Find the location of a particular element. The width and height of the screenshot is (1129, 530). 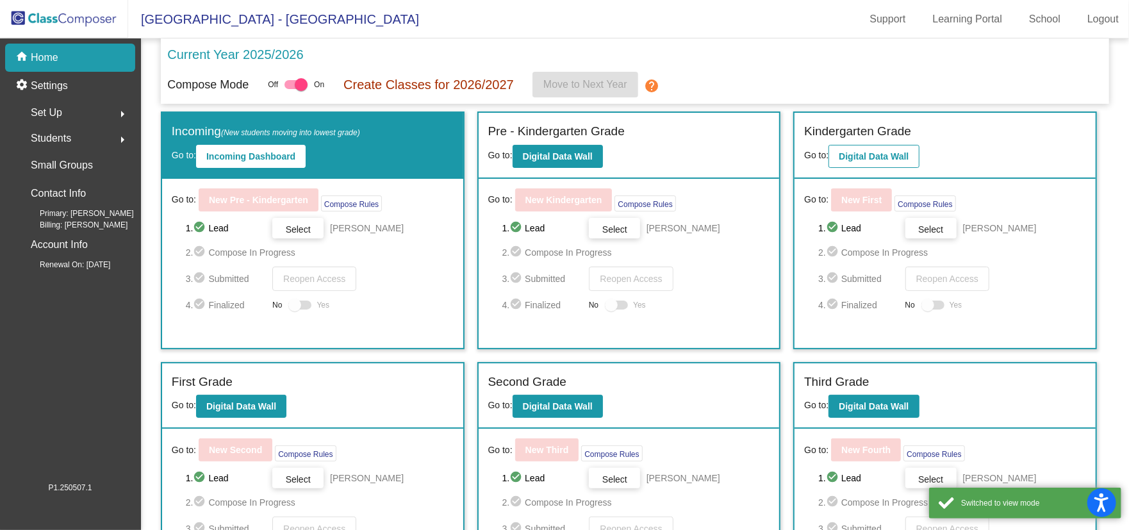

span: 3. Submitted is located at coordinates (226, 279).